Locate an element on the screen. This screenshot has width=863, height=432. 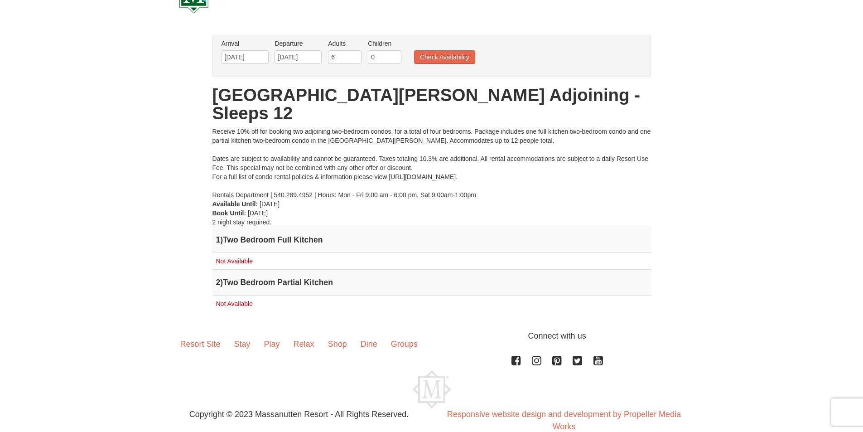
a: Stay is located at coordinates (242, 344).